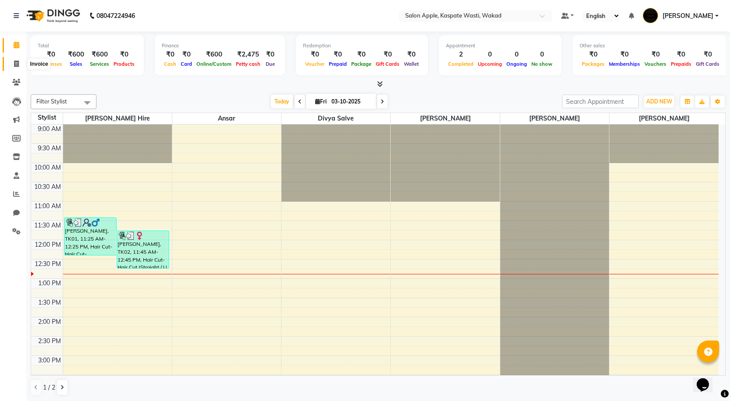 This screenshot has width=730, height=401. I want to click on span: 1 / 2, so click(49, 388).